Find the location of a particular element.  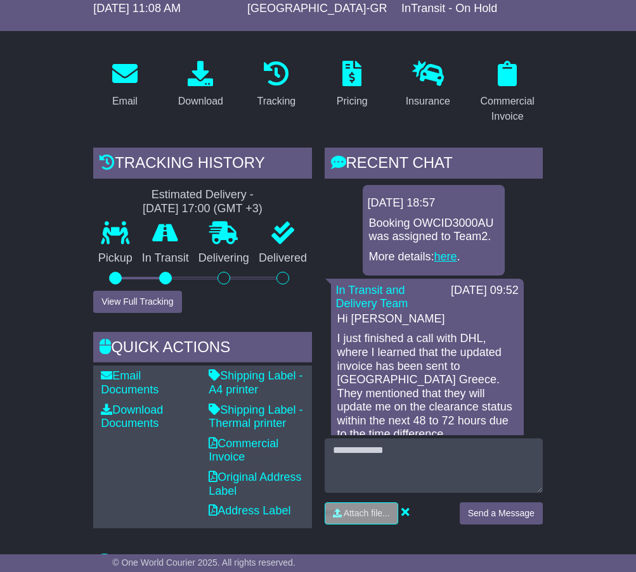

div: Commercial Invoice is located at coordinates (507, 109).